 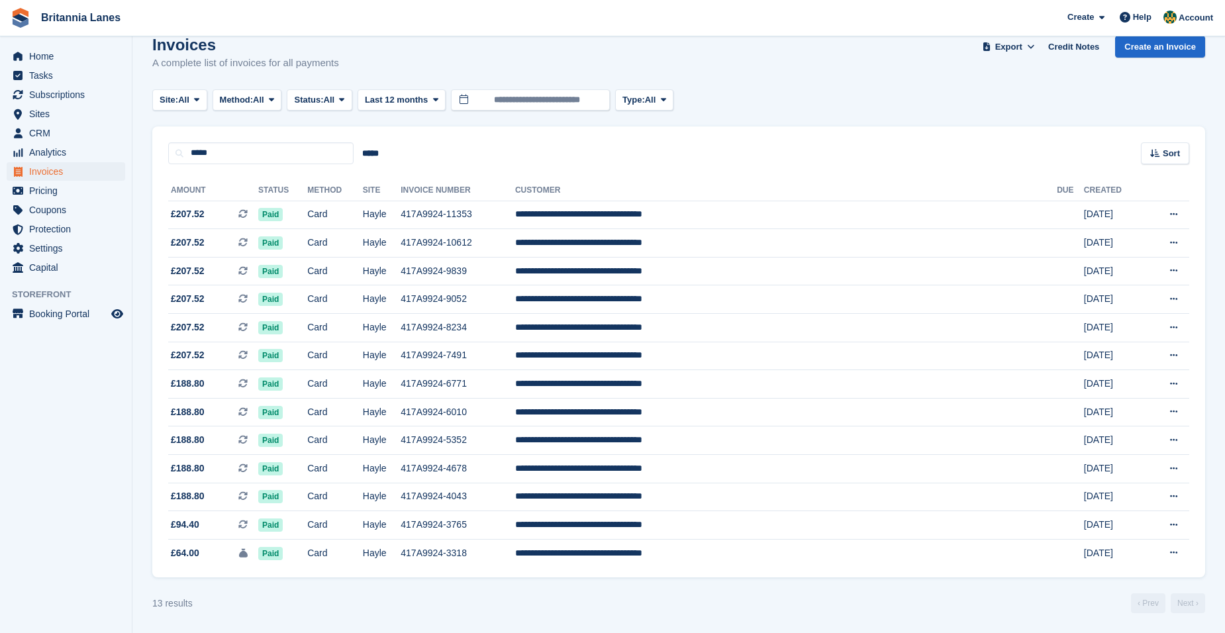 I want to click on a: Previous, so click(x=1148, y=603).